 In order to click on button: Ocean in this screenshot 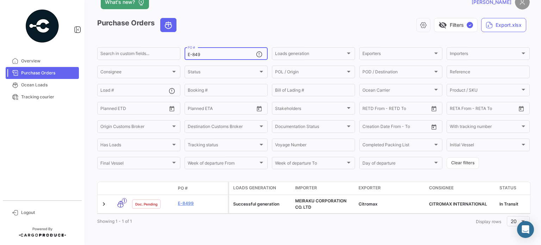, I will do `click(168, 25)`.